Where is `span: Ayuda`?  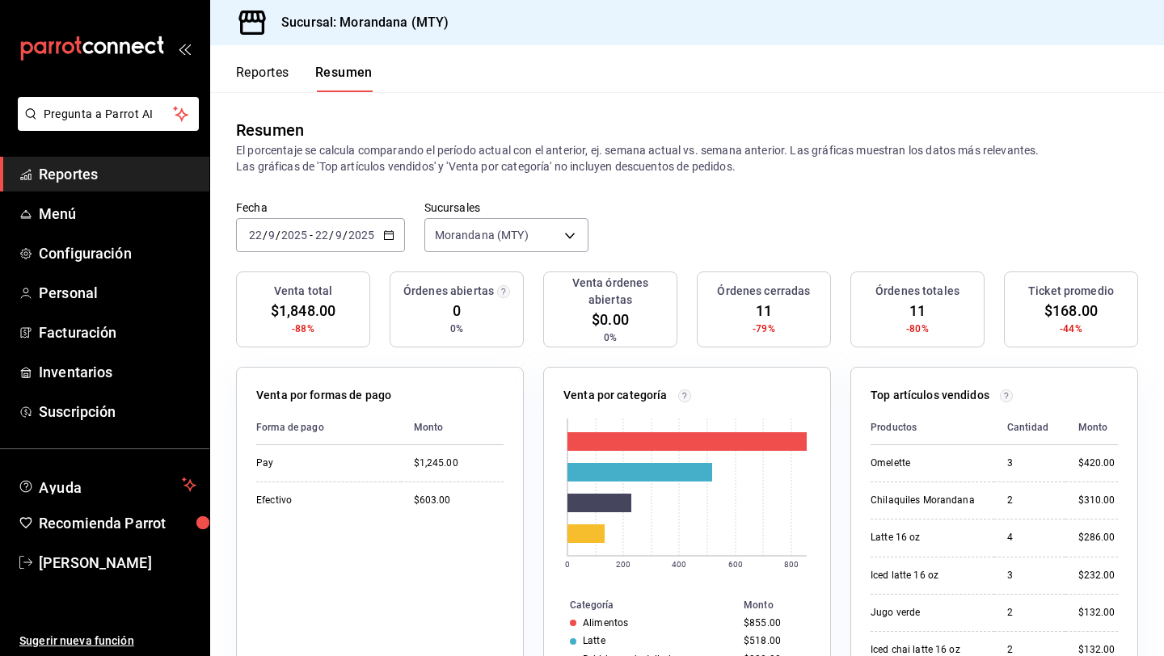
span: Ayuda is located at coordinates (107, 485).